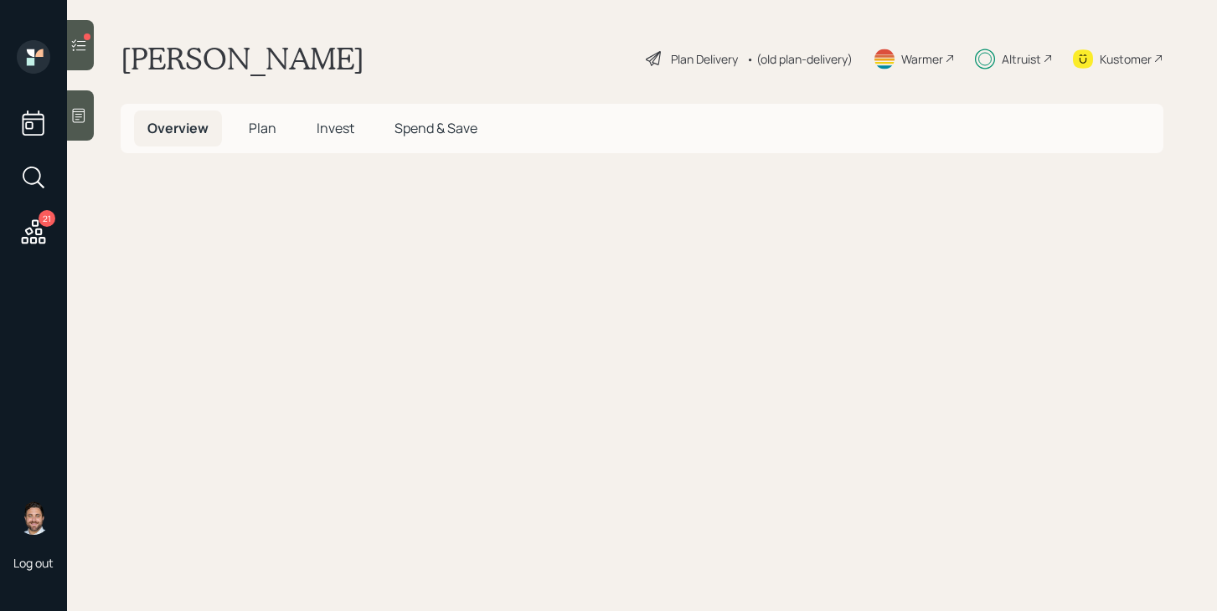 Image resolution: width=1217 pixels, height=611 pixels. What do you see at coordinates (178, 128) in the screenshot?
I see `span: Overview` at bounding box center [178, 128].